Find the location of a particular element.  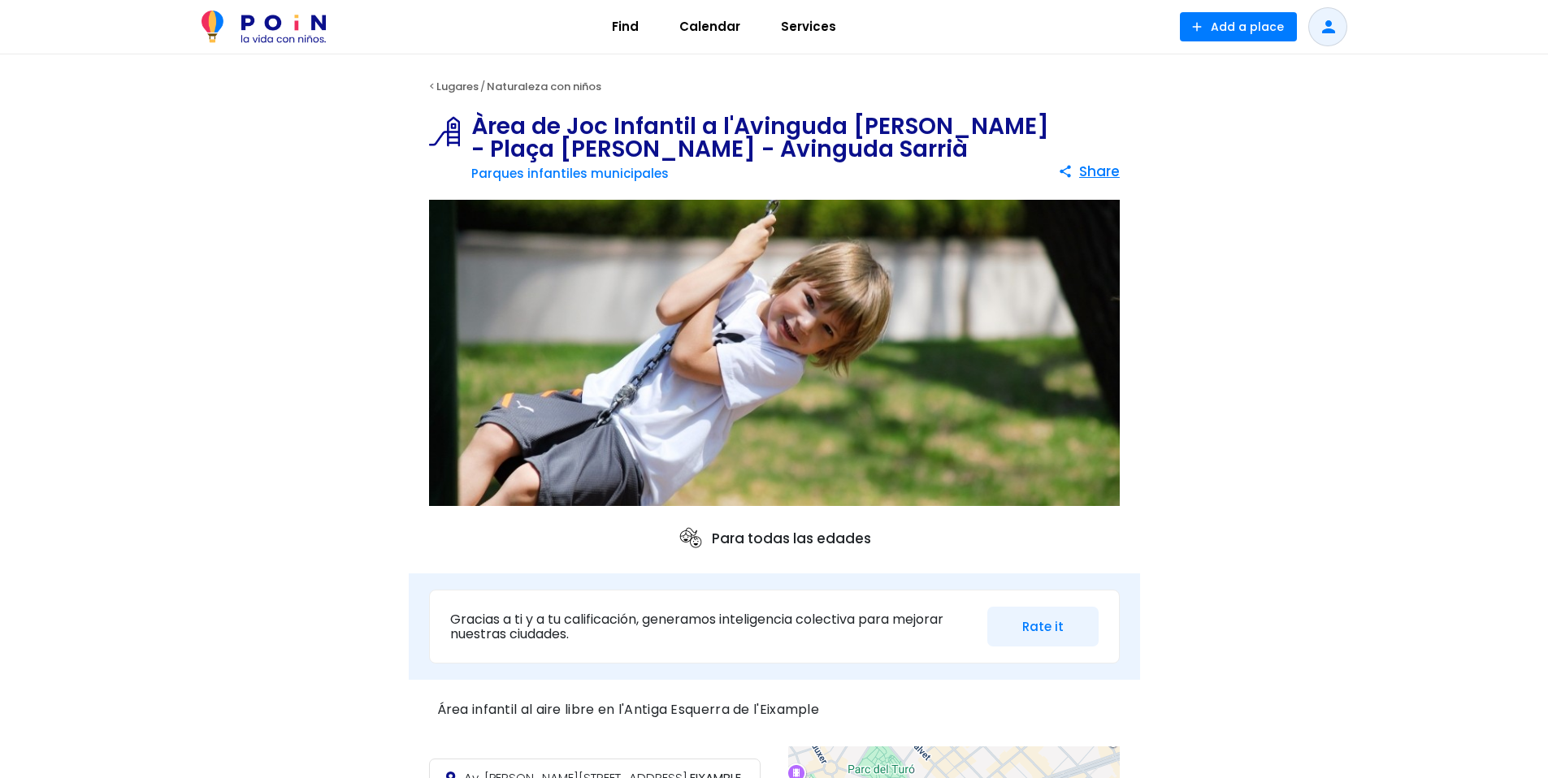

a: Naturaleza con niños is located at coordinates (544, 86).